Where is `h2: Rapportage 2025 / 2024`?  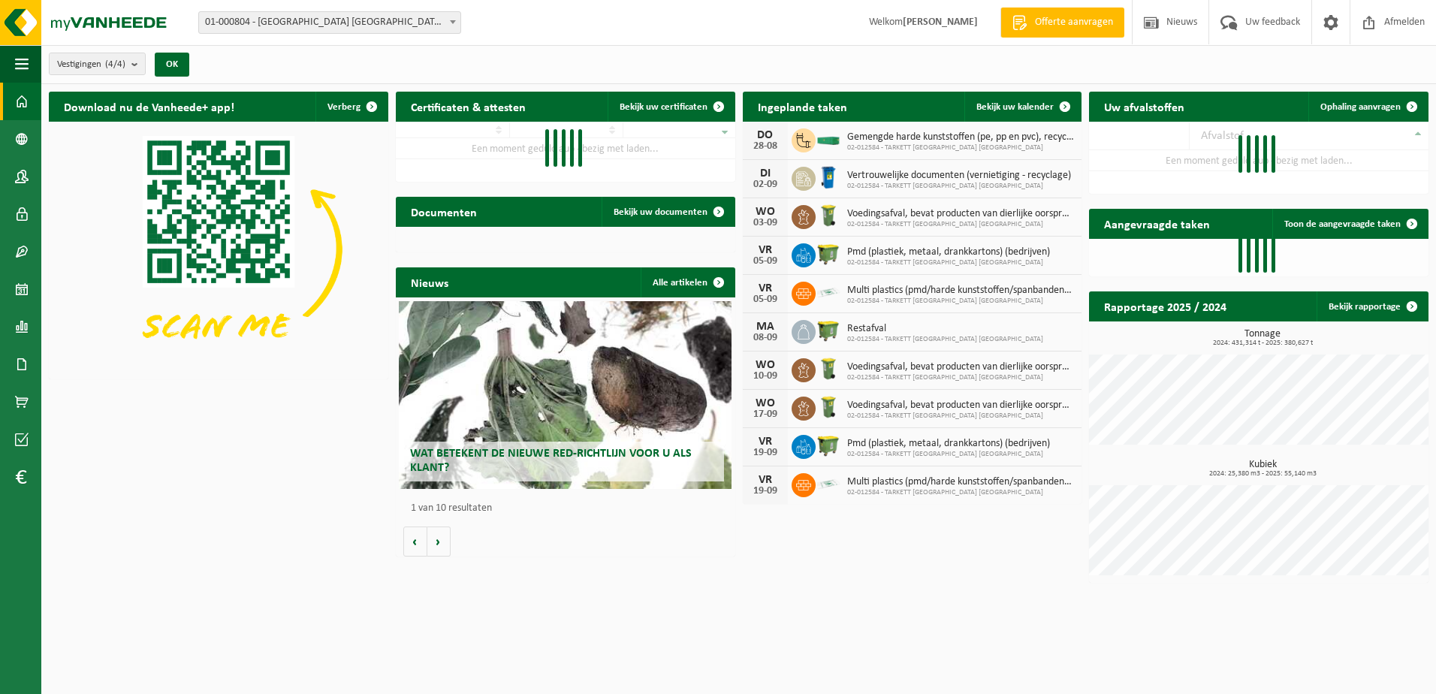
h2: Rapportage 2025 / 2024 is located at coordinates (1165, 306).